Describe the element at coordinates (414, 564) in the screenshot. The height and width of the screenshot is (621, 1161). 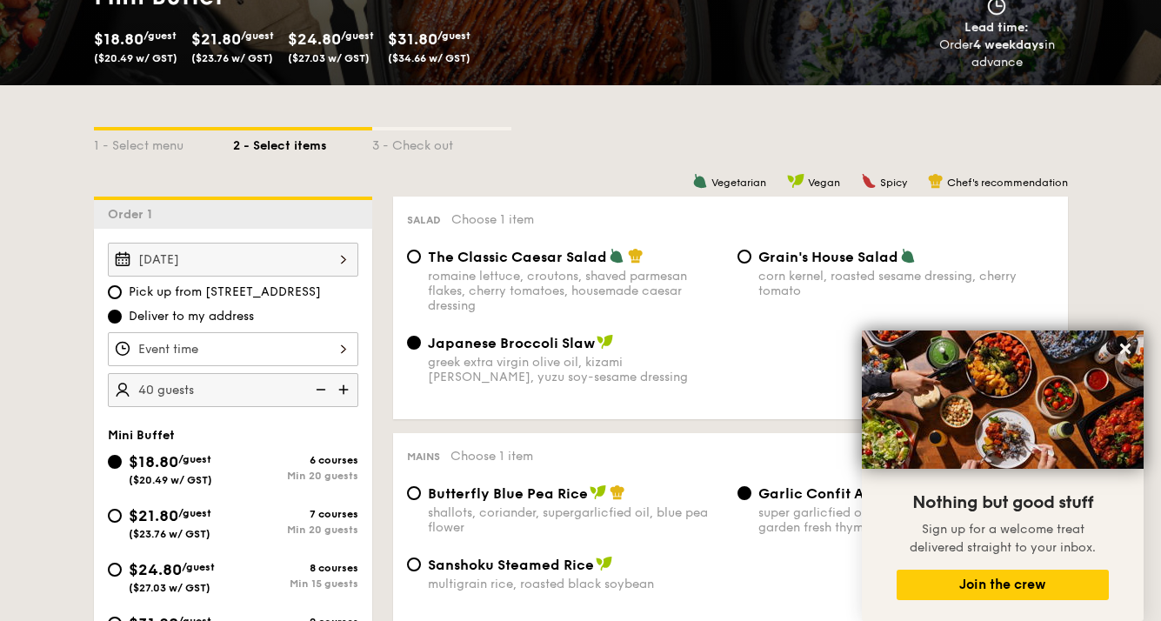
I see `input: Sanshoku Steamed Ricemultigrain rice, roasted black soybean` at that location.